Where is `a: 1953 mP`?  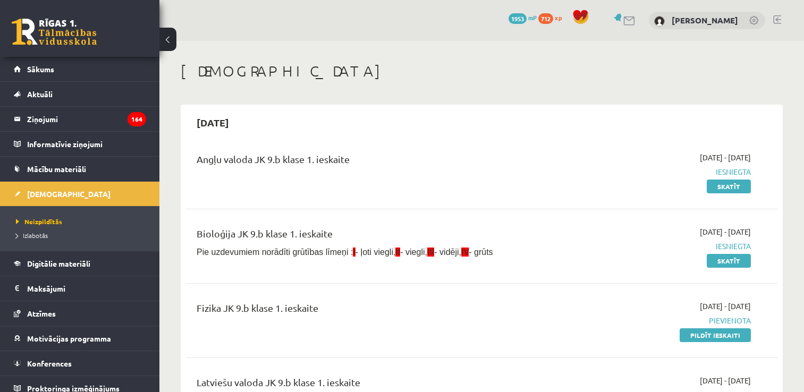
a: 1953 mP is located at coordinates (522, 18).